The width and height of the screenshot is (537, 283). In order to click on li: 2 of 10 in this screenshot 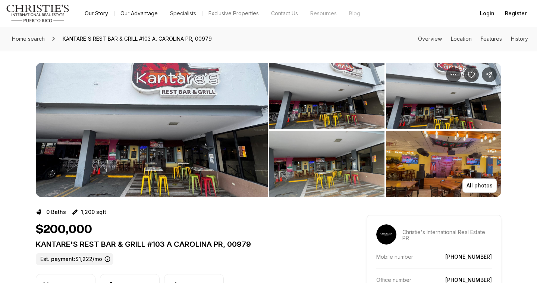, I will do `click(385, 130)`.